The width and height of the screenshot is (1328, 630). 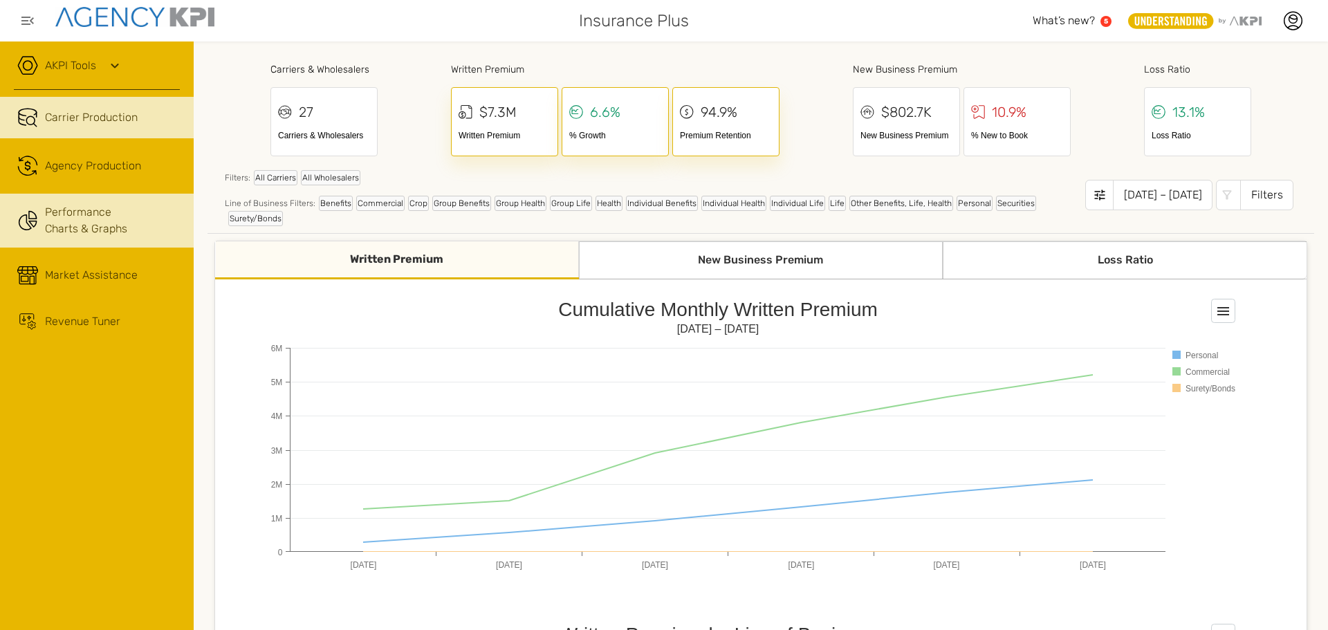 What do you see at coordinates (1254, 195) in the screenshot?
I see `button: Filters` at bounding box center [1254, 195].